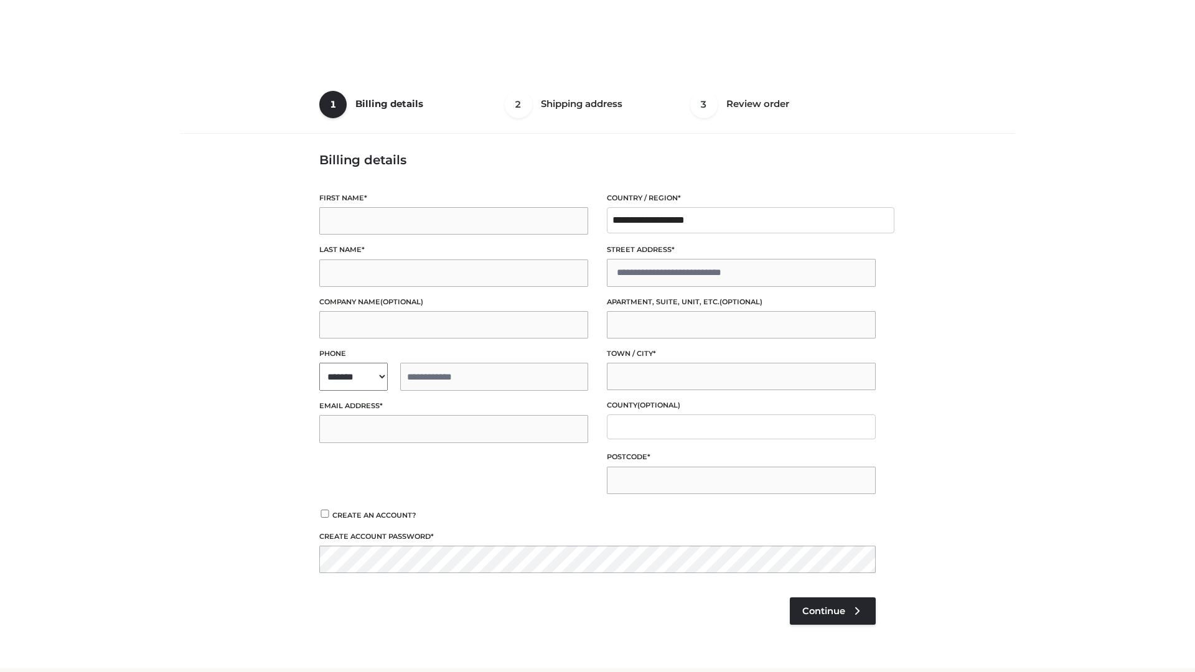 The image size is (1195, 672). I want to click on label: Create account password, so click(597, 536).